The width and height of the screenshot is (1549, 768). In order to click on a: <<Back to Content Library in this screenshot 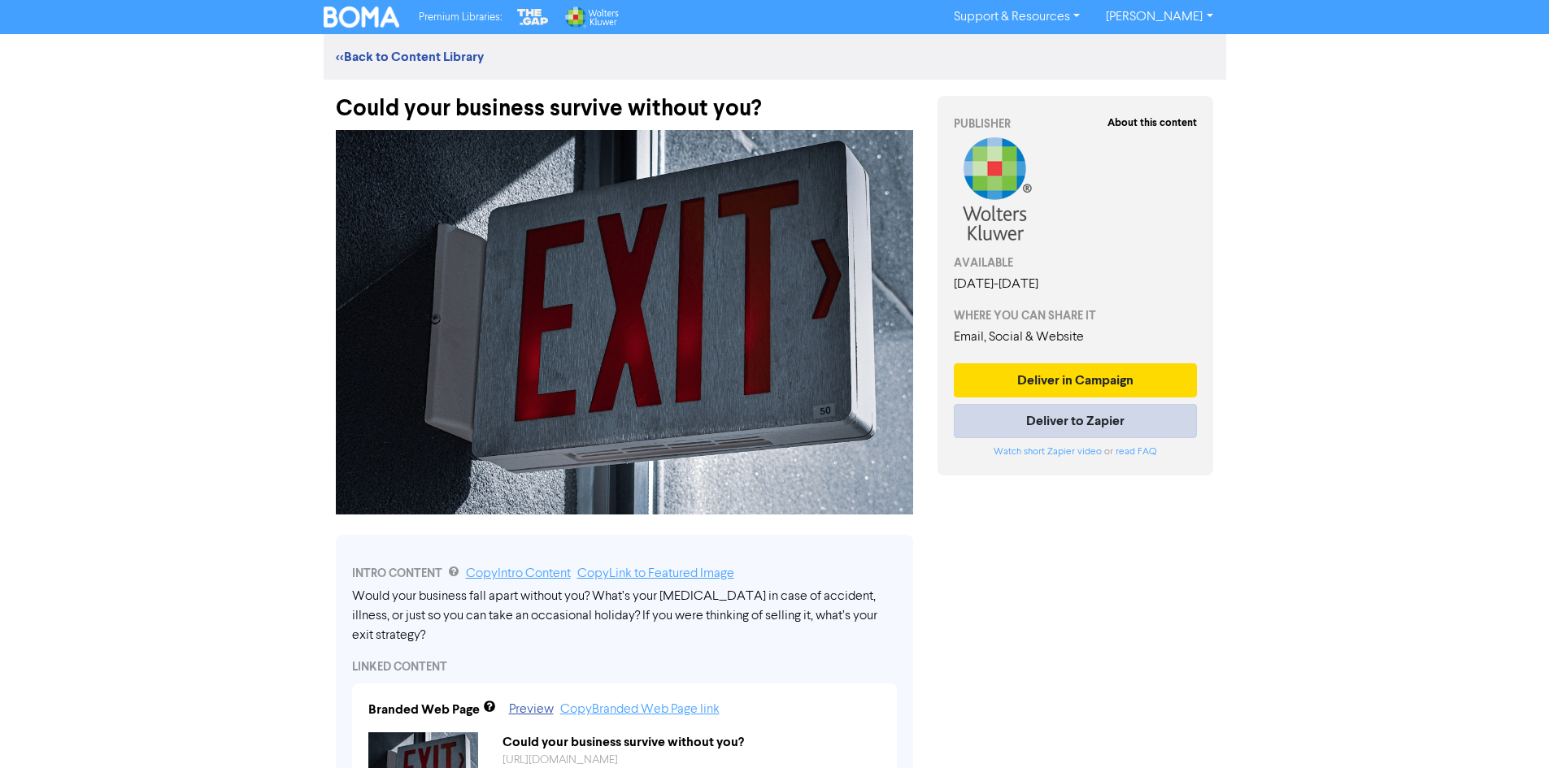, I will do `click(410, 57)`.